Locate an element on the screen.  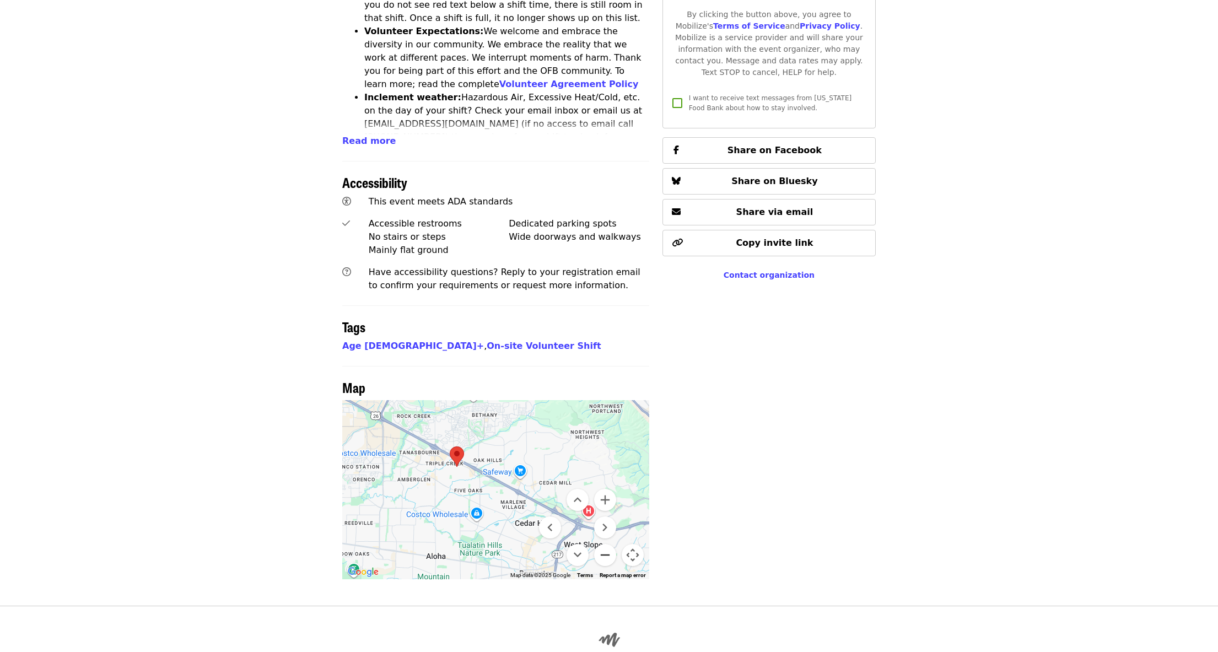
button: Move right is located at coordinates (605, 527).